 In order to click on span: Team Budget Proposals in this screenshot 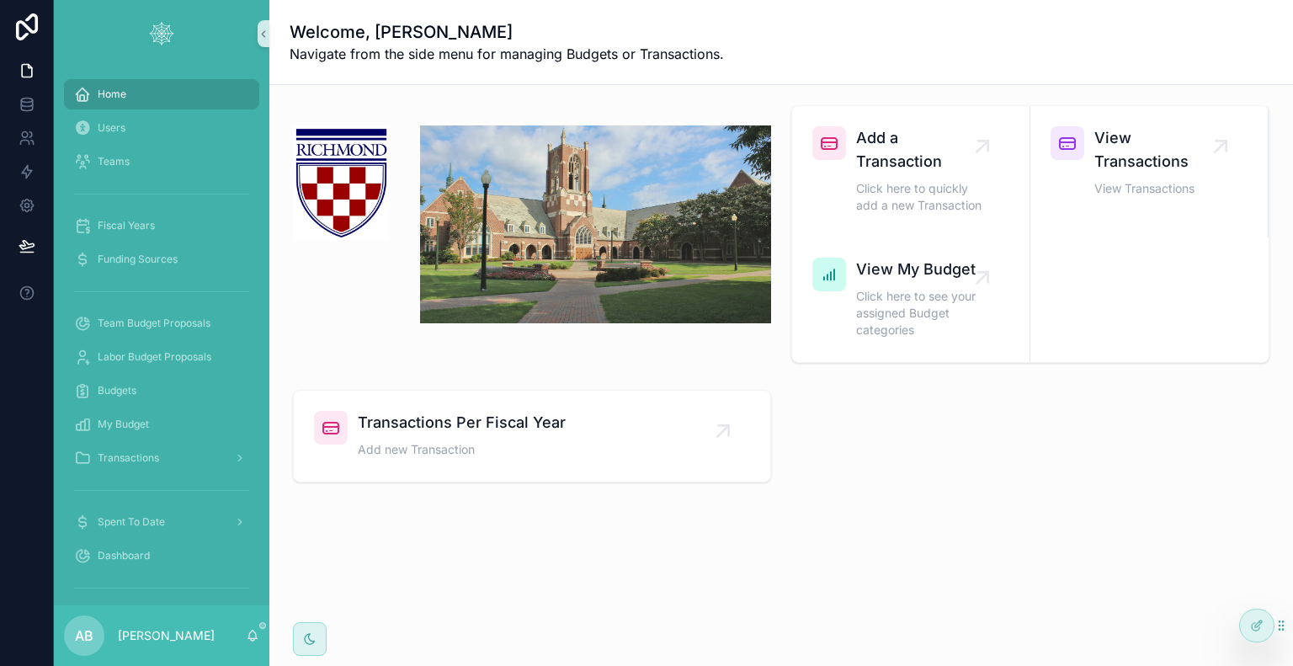, I will do `click(154, 323)`.